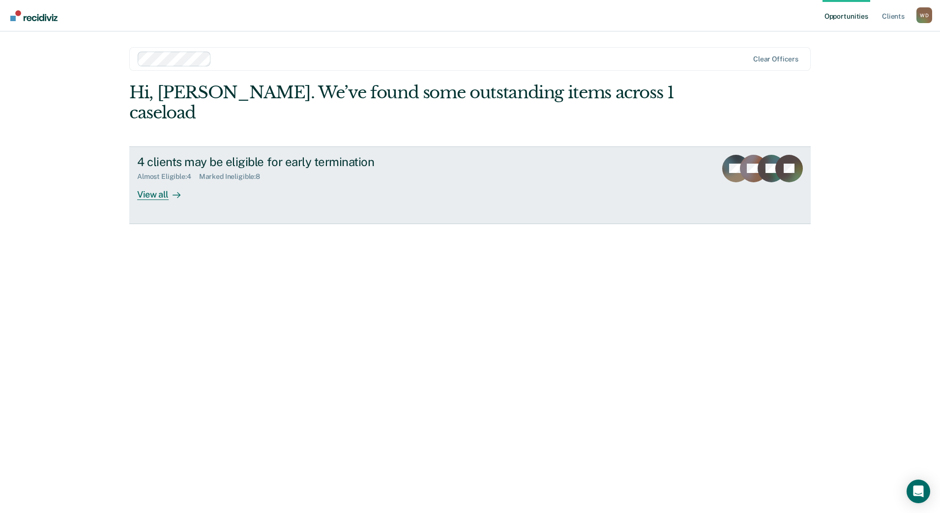  What do you see at coordinates (918, 492) in the screenshot?
I see `div: Open Intercom Messenger` at bounding box center [918, 492].